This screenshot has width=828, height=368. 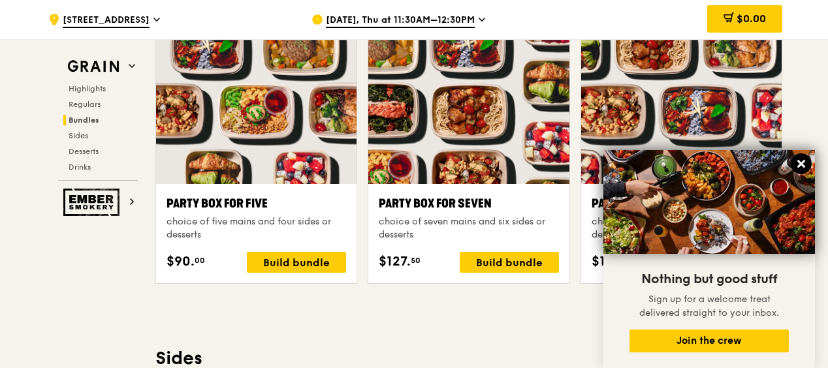 I want to click on div: Party Box for Ten, so click(x=681, y=204).